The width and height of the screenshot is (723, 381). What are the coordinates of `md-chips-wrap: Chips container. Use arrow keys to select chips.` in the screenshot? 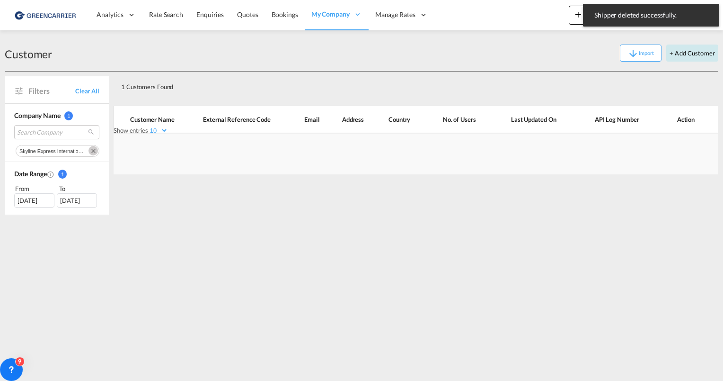 It's located at (57, 150).